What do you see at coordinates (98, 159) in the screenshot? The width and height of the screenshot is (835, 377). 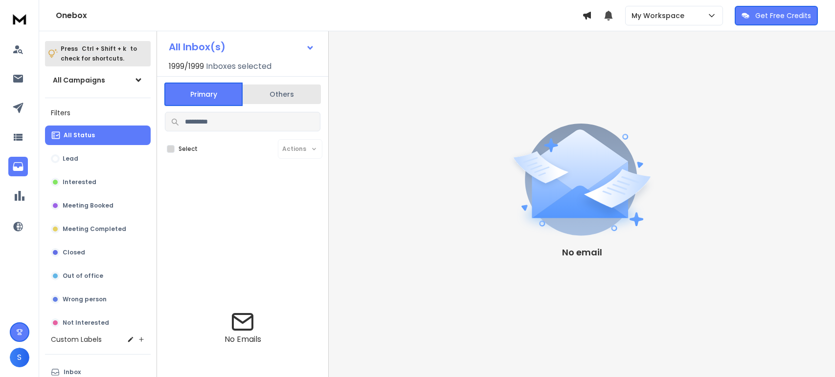 I see `button: Lead` at bounding box center [98, 159].